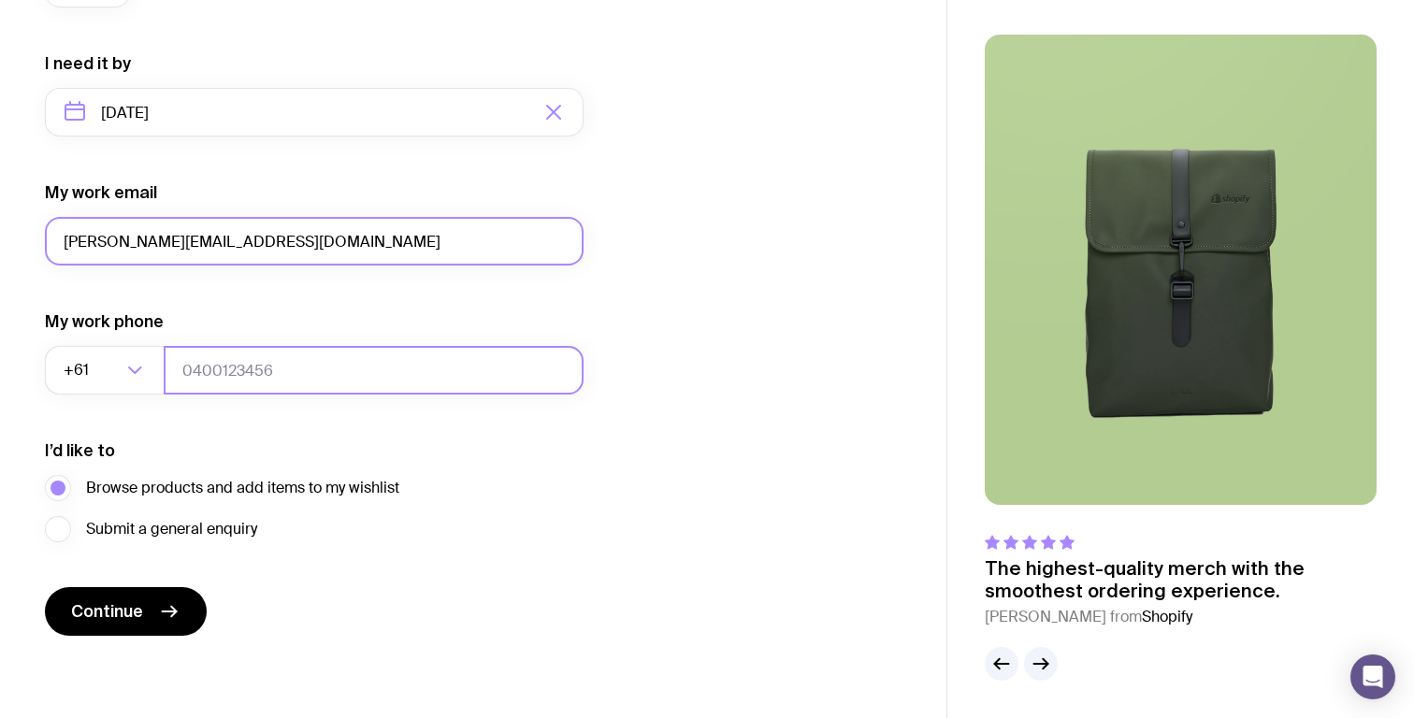 The height and width of the screenshot is (718, 1414). I want to click on div: Search for option, so click(105, 370).